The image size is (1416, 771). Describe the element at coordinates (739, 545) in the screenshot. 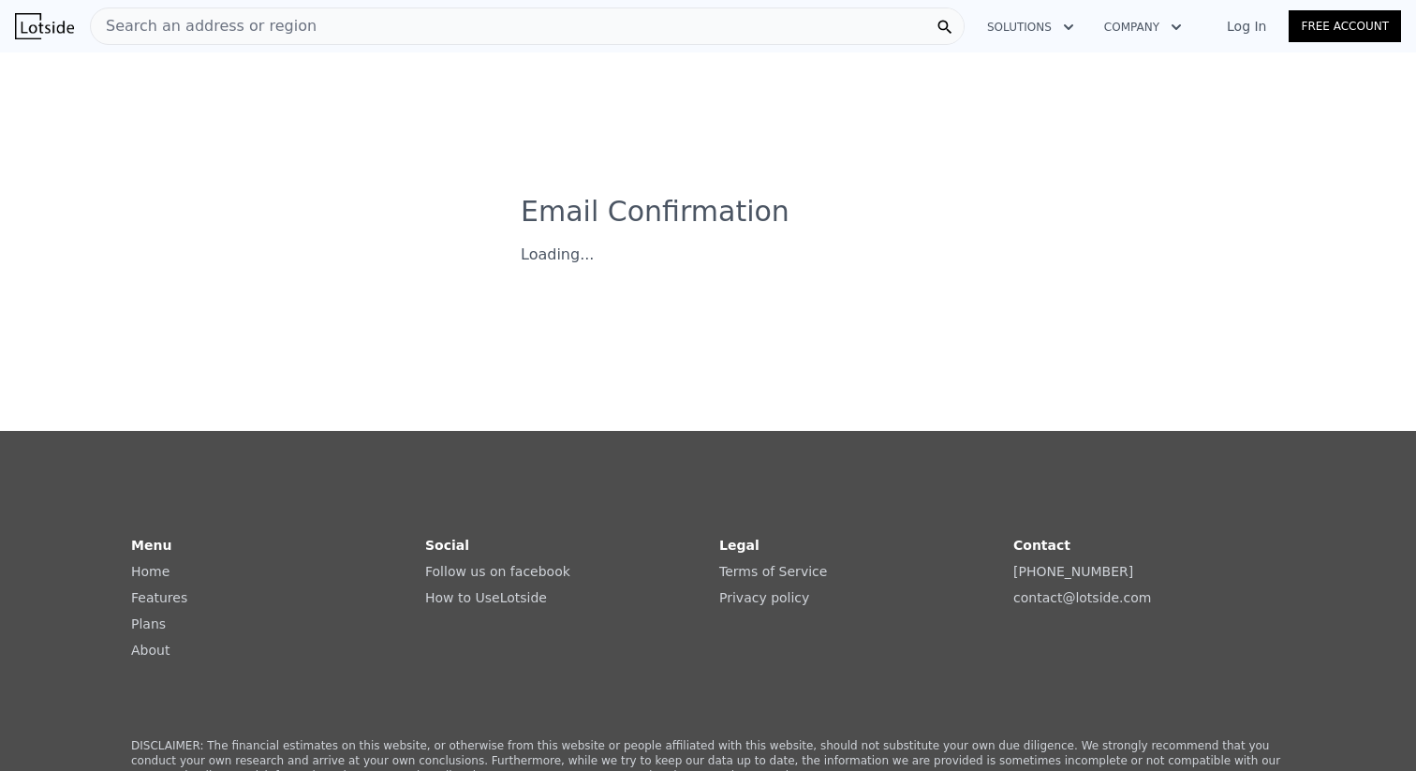

I see `strong: Legal` at that location.